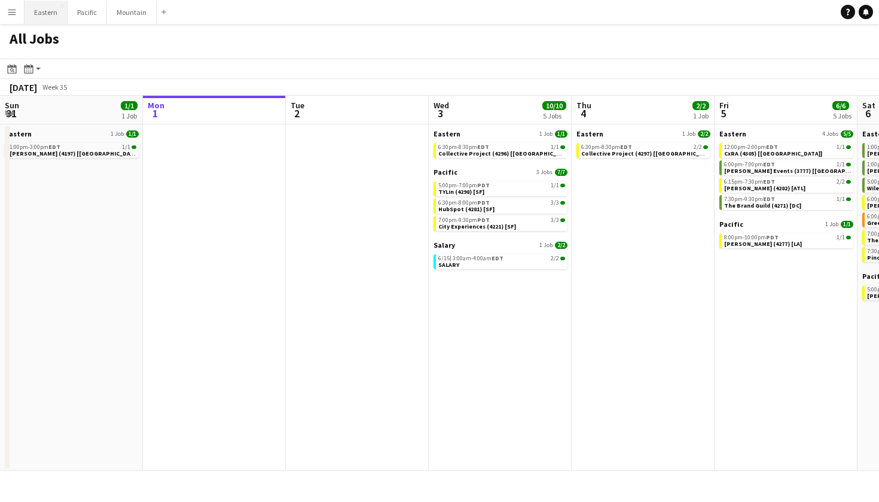  I want to click on span: Fri, so click(724, 105).